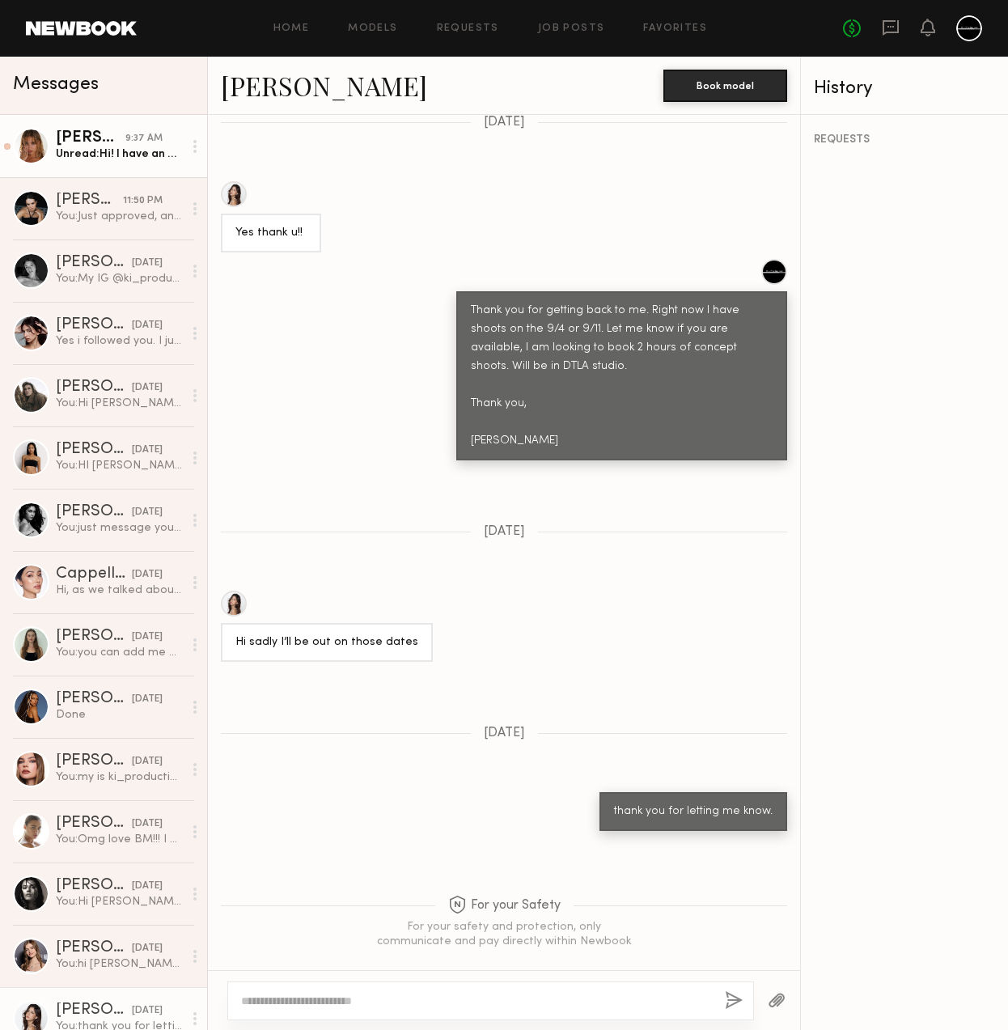  Describe the element at coordinates (119, 216) in the screenshot. I see `div: You: Just approved, and messaged` at that location.